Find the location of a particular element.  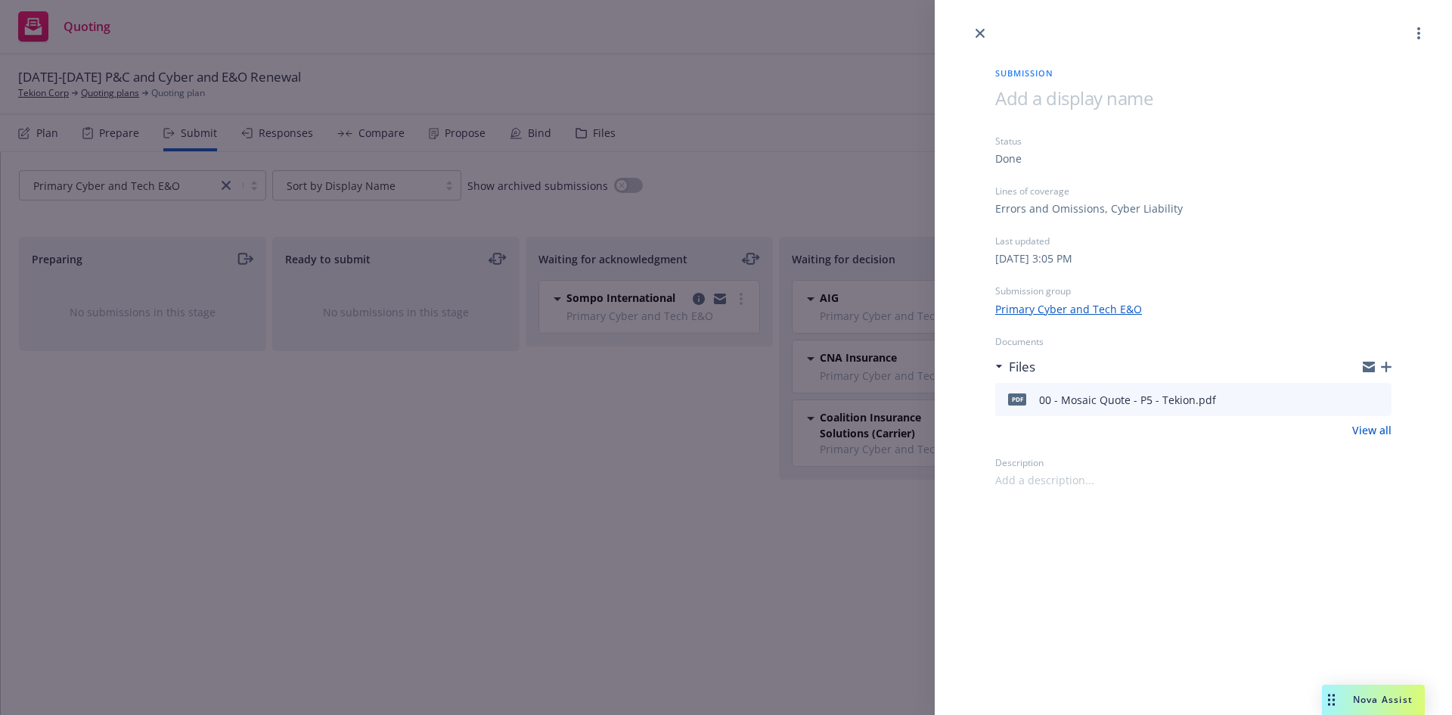

button: preview file is located at coordinates (1379, 399).